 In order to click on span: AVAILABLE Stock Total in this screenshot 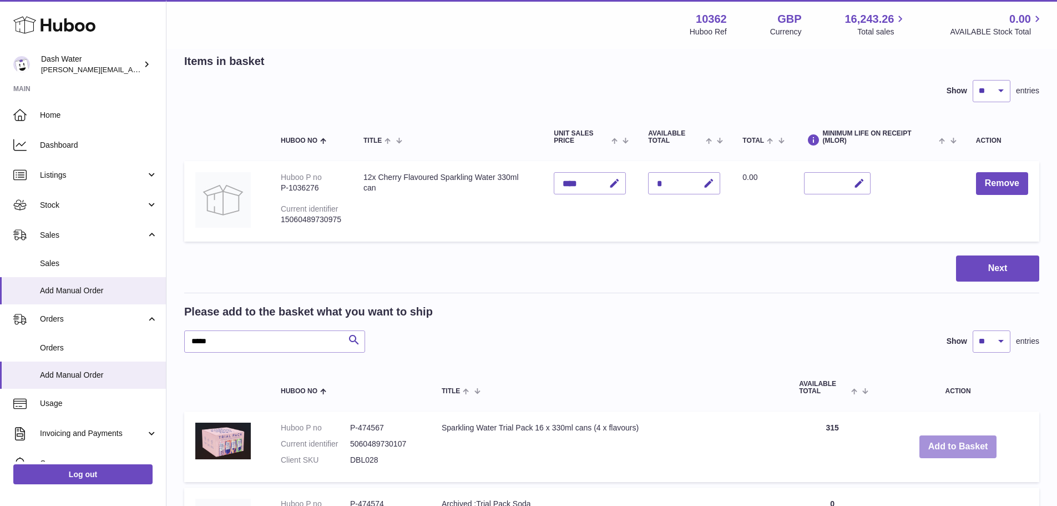, I will do `click(997, 32)`.